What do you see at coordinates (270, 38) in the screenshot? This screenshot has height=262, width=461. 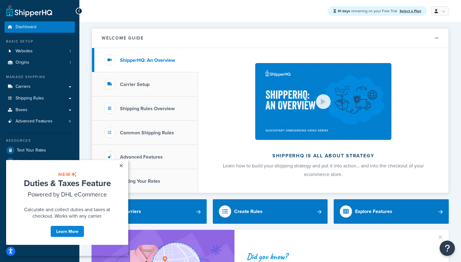 I see `button: Welcome Guide` at bounding box center [270, 38].